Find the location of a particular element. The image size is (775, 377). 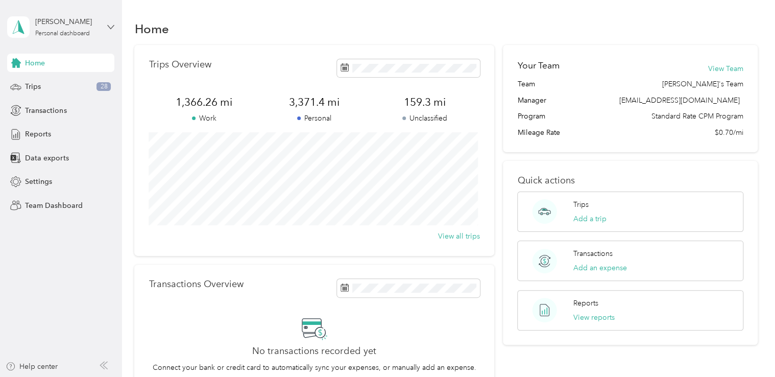

h1: Home is located at coordinates (151, 29).